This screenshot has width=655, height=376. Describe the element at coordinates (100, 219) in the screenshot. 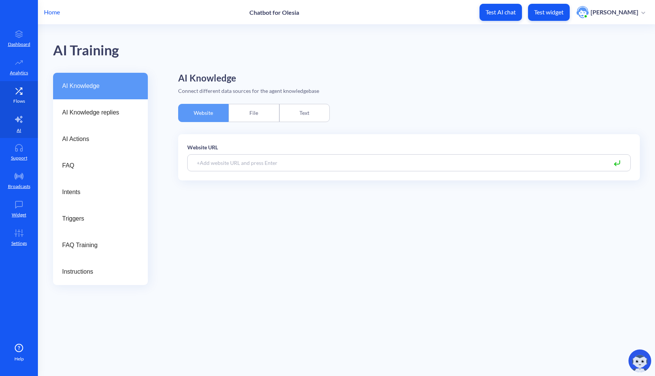

I see `div: Triggers` at that location.